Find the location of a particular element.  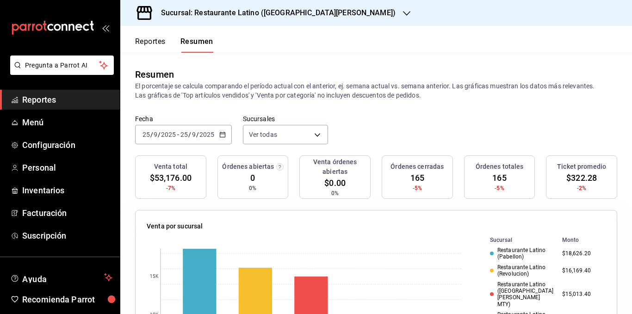

button: Resumen is located at coordinates (197, 45).